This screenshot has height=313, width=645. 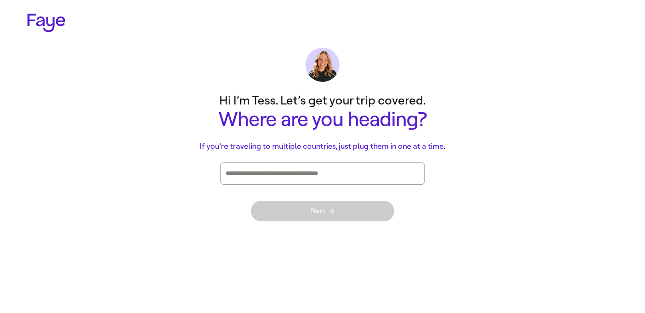 I want to click on div: Press enter after you type each destination, so click(x=322, y=174).